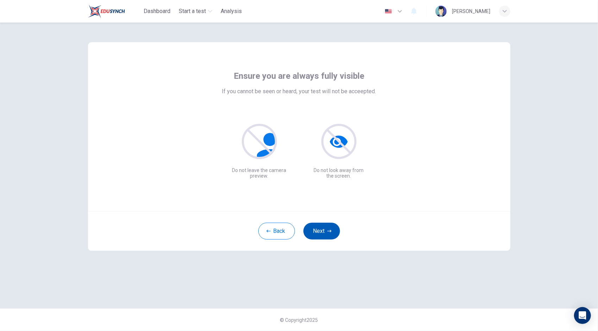 This screenshot has width=598, height=331. What do you see at coordinates (299, 76) in the screenshot?
I see `span: Ensure you are always fully visible` at bounding box center [299, 76].